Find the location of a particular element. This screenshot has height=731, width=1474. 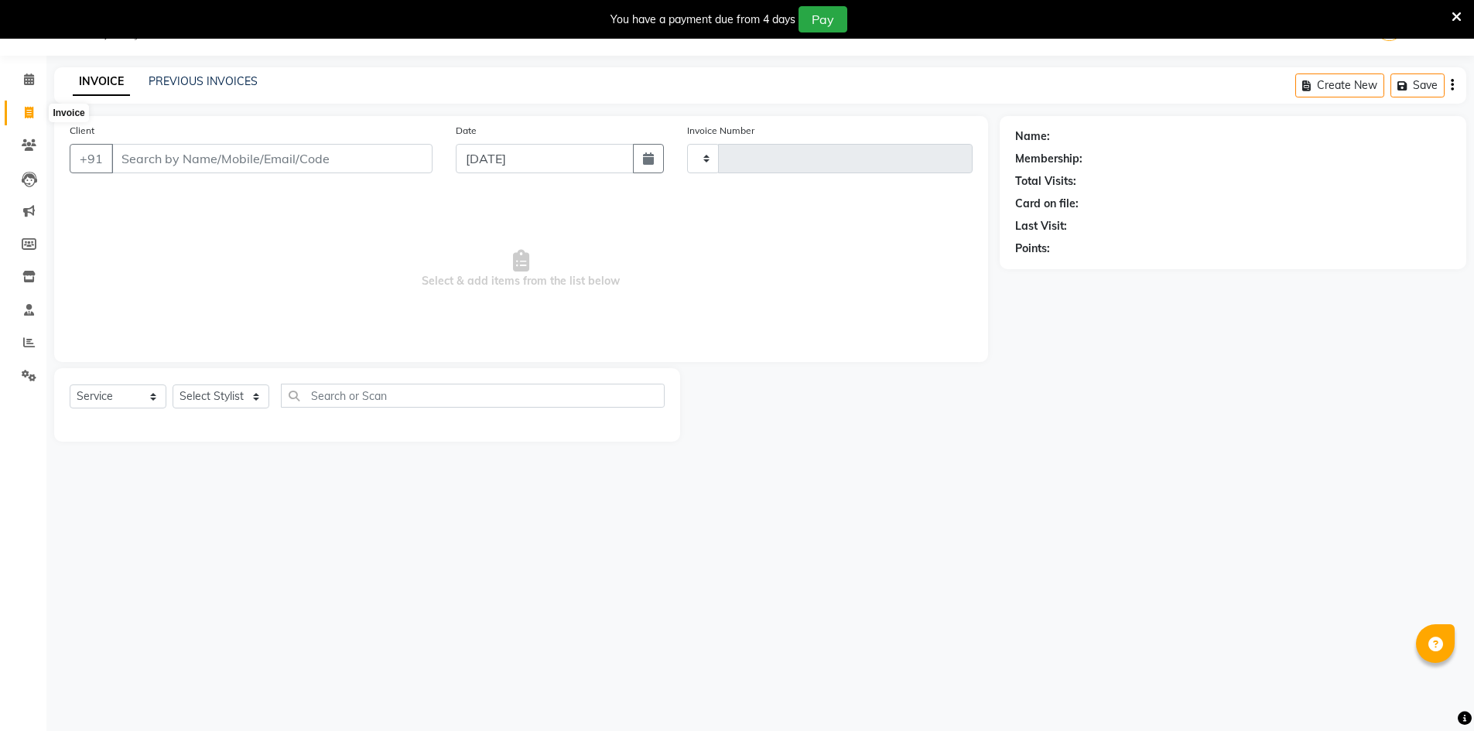

div: Name: is located at coordinates (1033, 136).